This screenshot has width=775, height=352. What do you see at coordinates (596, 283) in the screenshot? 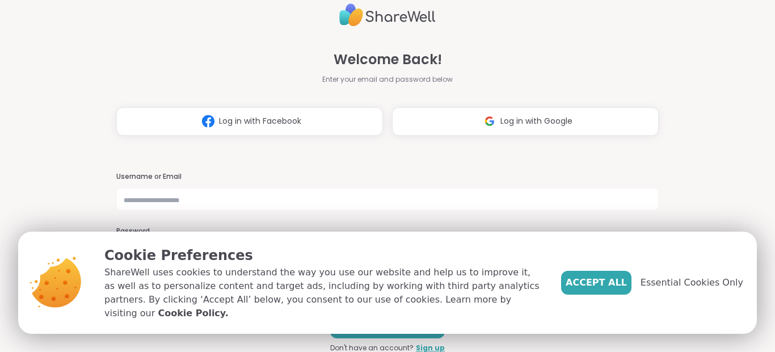
I see `button: Accept All` at bounding box center [596, 283].